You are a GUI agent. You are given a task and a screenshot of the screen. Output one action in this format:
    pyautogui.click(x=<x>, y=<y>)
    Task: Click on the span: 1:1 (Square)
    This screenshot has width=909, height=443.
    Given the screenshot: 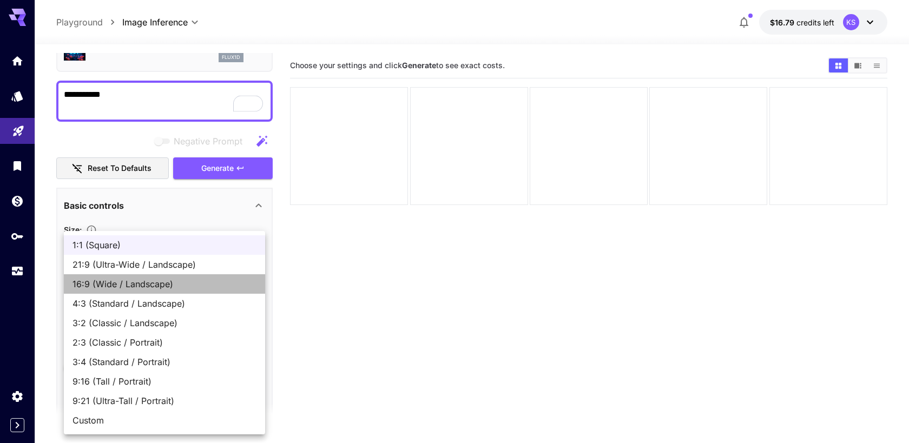 What is the action you would take?
    pyautogui.click(x=164, y=245)
    